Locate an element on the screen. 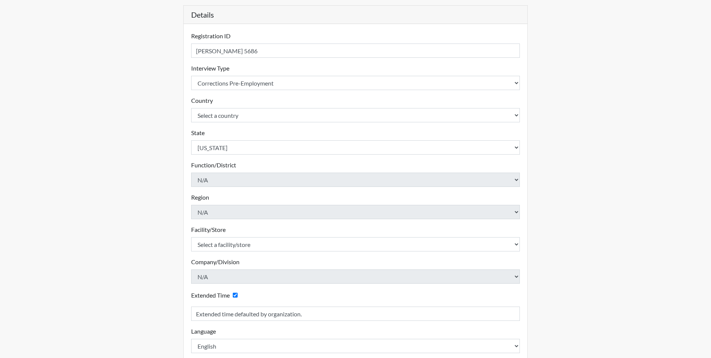  h5: Details is located at coordinates (356, 15).